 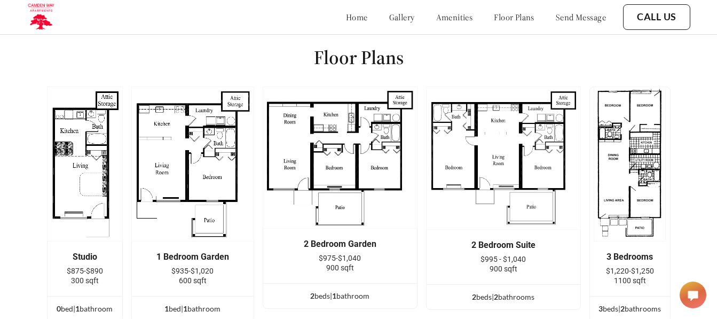 What do you see at coordinates (192, 271) in the screenshot?
I see `span: $935-$1,020` at bounding box center [192, 271].